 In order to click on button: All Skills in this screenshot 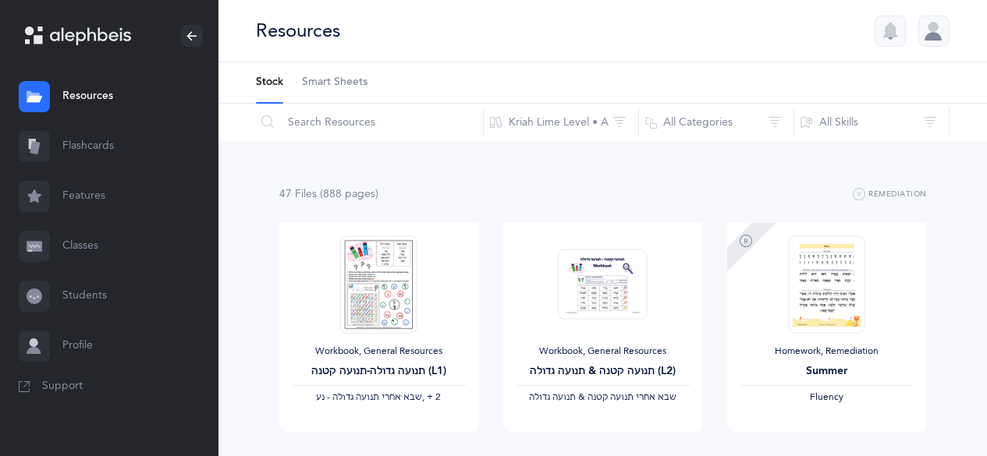, I will do `click(871, 122)`.